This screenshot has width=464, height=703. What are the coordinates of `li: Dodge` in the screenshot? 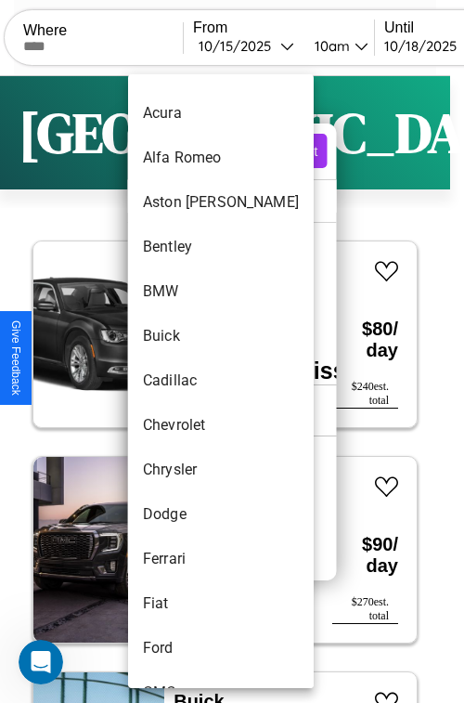 It's located at (221, 514).